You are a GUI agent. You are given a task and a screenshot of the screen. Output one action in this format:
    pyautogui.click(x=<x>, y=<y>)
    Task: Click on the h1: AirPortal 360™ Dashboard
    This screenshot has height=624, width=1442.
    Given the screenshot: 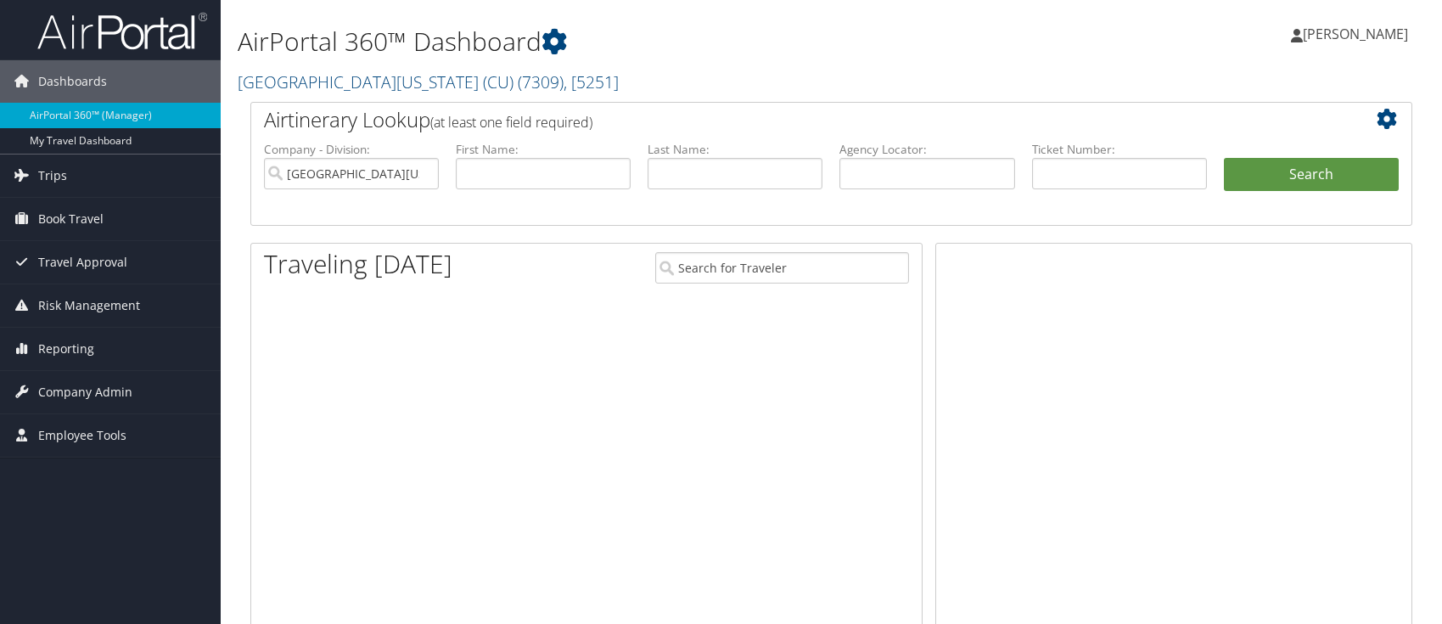 What is the action you would take?
    pyautogui.click(x=633, y=42)
    